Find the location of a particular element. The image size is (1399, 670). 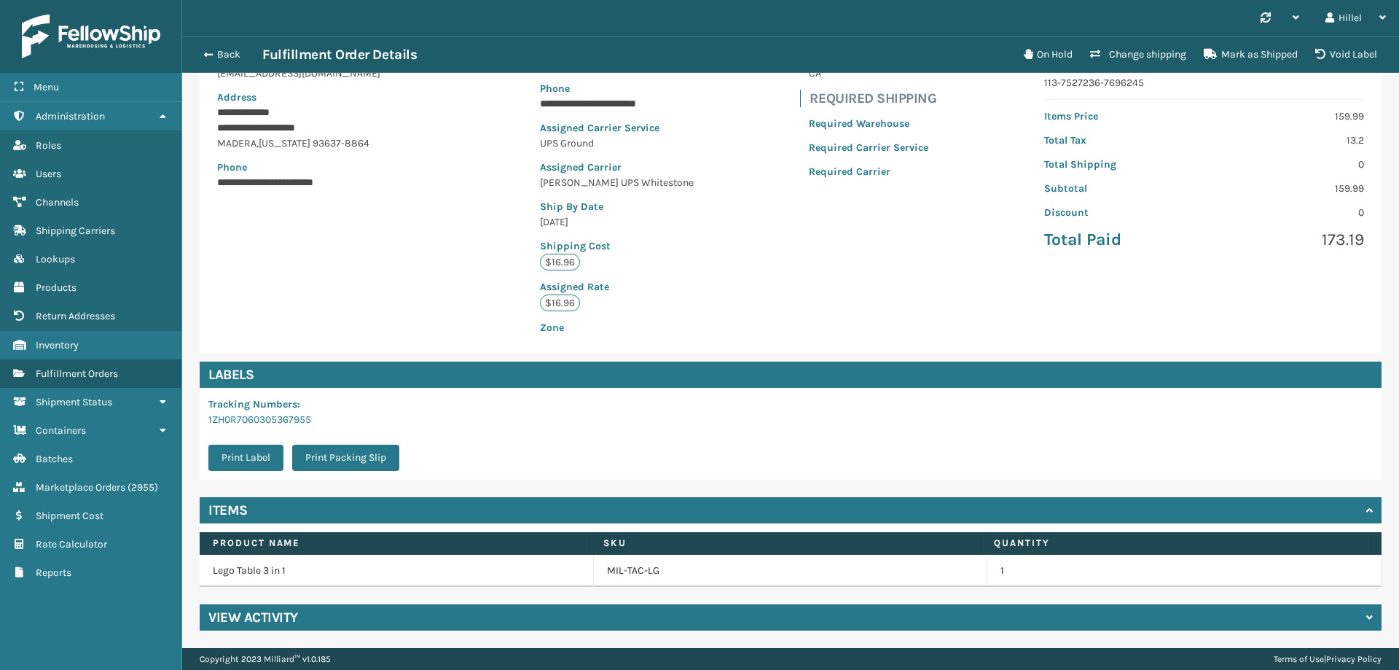

p: Required Carrier Service is located at coordinates (869, 147).